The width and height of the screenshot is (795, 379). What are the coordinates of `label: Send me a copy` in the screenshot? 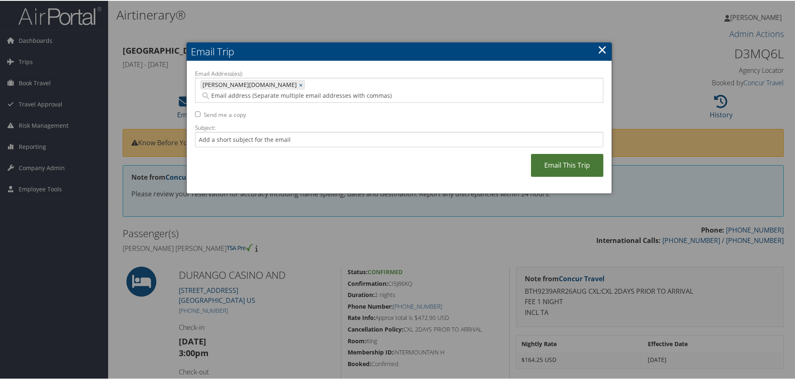 It's located at (225, 114).